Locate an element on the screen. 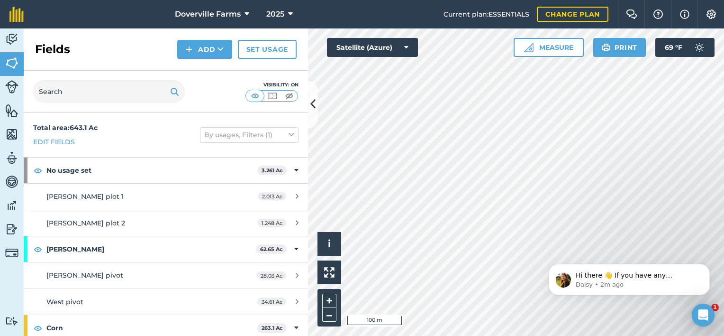 This screenshot has height=336, width=724. span: 34.61 Ac is located at coordinates (272, 301).